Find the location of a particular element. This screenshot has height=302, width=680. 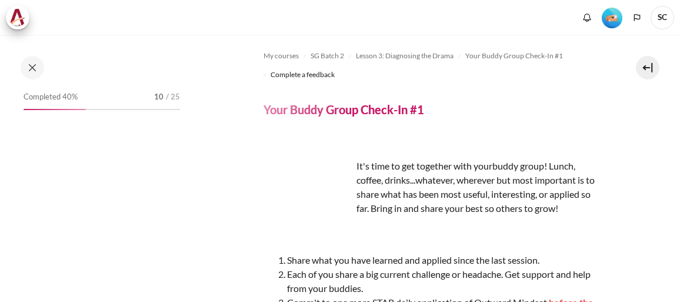

div: Show notification window with no new notifications is located at coordinates (587, 18).